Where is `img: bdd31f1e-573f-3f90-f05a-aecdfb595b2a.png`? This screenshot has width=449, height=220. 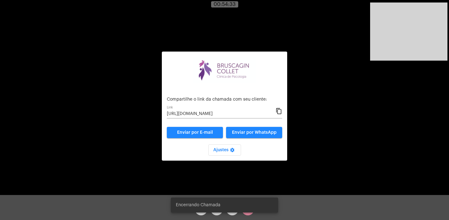 img: bdd31f1e-573f-3f90-f05a-aecdfb595b2a.png is located at coordinates (225, 70).